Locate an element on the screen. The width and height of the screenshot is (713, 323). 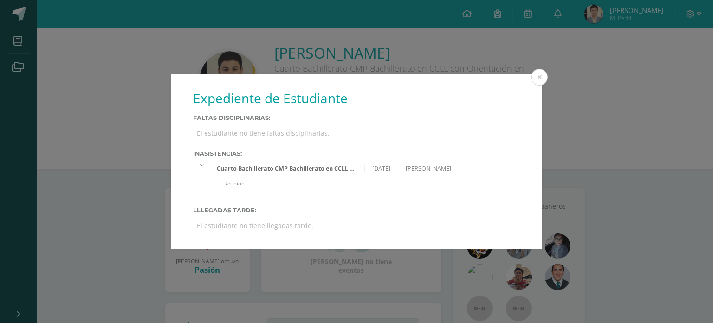
label: Faltas Disciplinarias: is located at coordinates (357, 117).